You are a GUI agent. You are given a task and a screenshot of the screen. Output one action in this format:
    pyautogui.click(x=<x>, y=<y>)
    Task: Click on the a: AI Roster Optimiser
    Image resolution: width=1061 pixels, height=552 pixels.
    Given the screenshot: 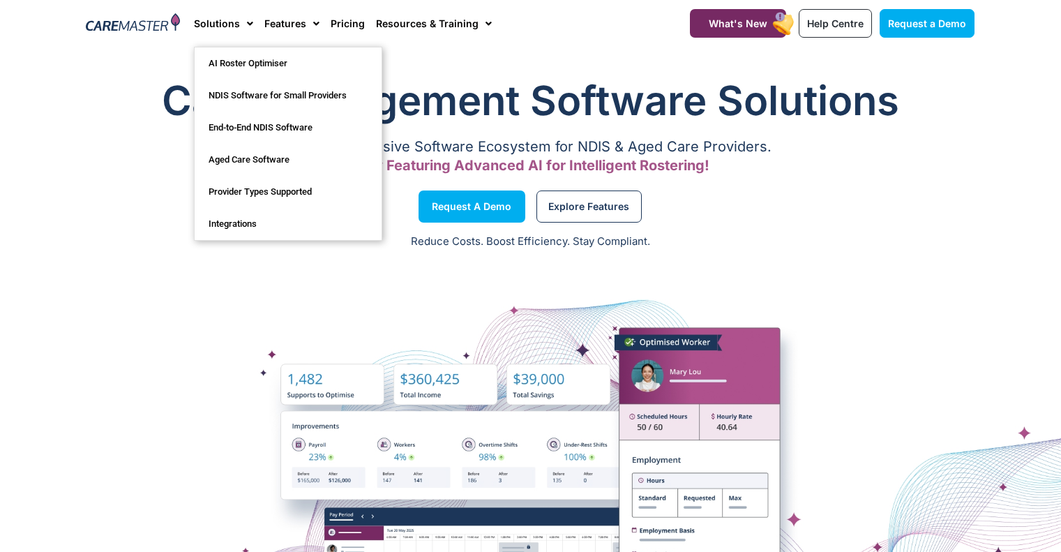 What is the action you would take?
    pyautogui.click(x=288, y=63)
    